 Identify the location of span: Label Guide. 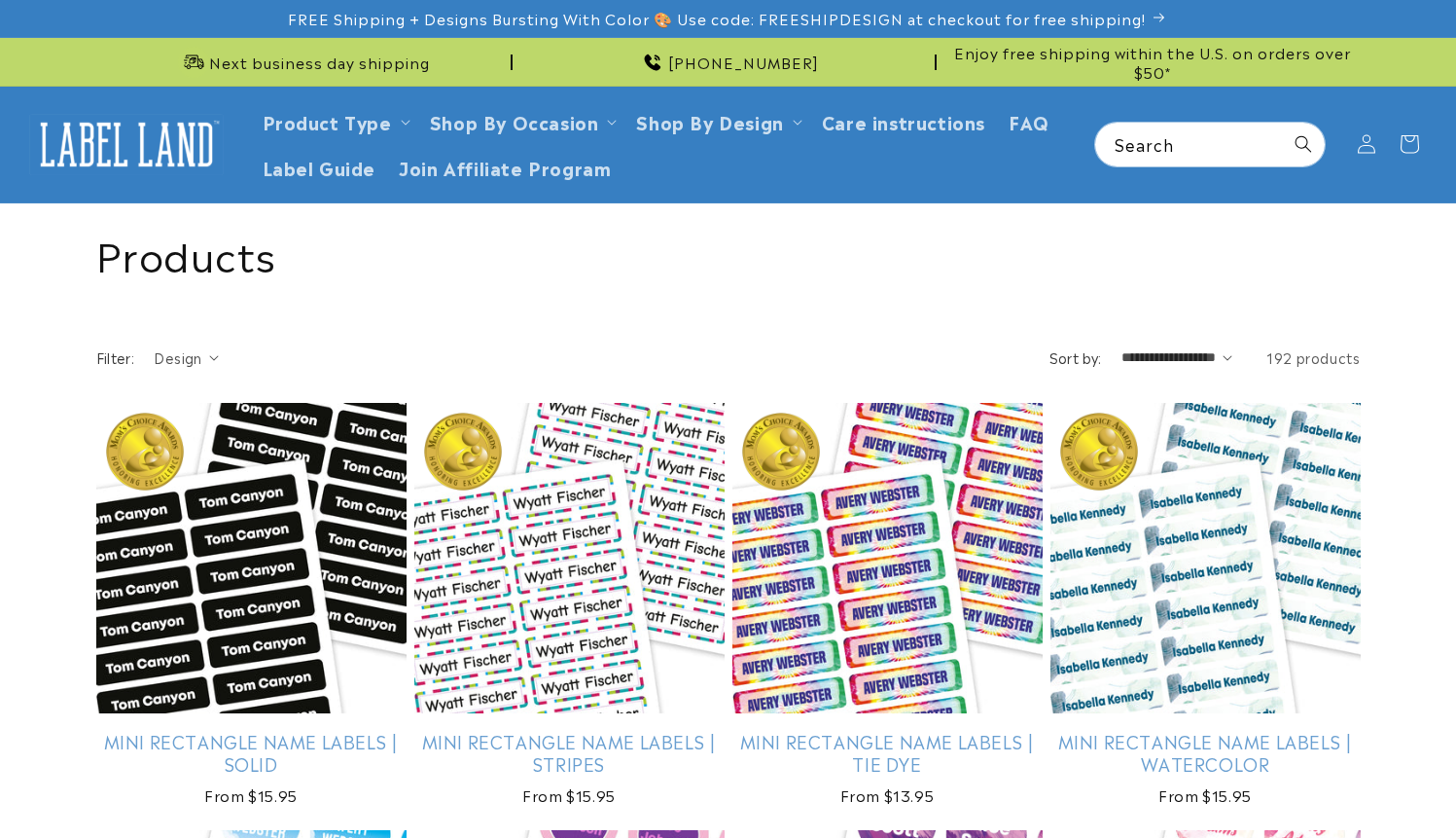
(319, 167).